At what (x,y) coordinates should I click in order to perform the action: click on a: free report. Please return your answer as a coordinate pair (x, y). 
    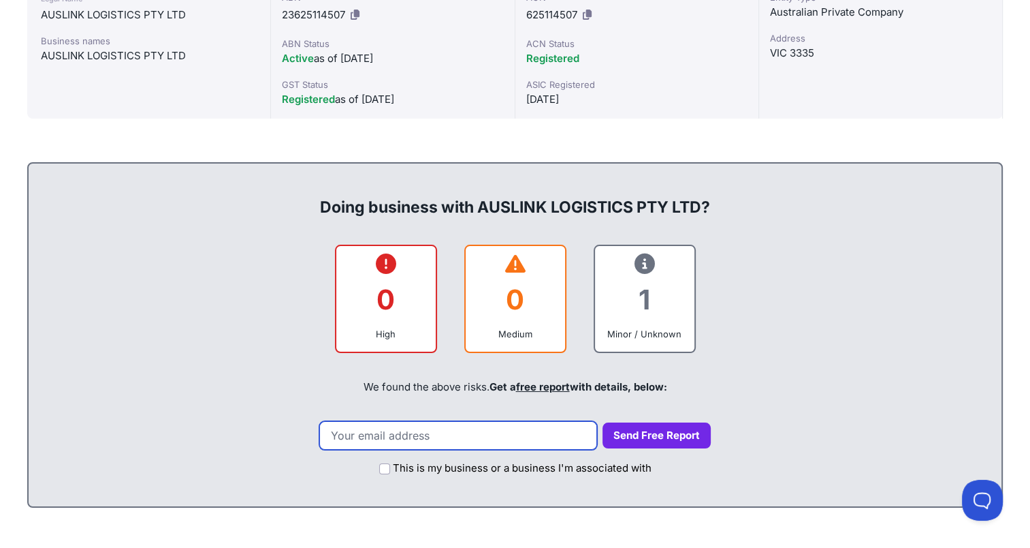
    Looking at the image, I should click on (543, 386).